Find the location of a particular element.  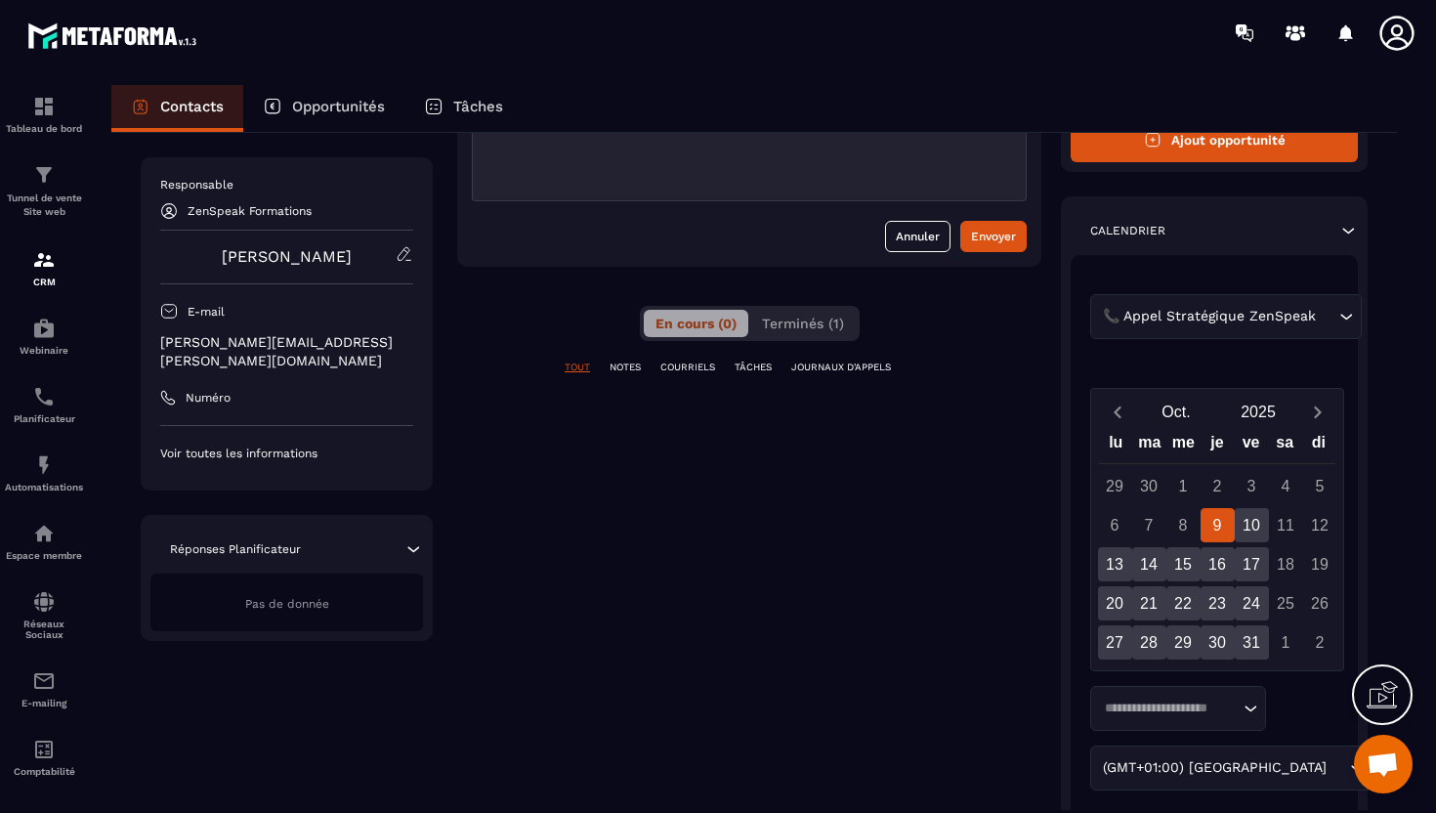

button: Envoyer is located at coordinates (993, 236).